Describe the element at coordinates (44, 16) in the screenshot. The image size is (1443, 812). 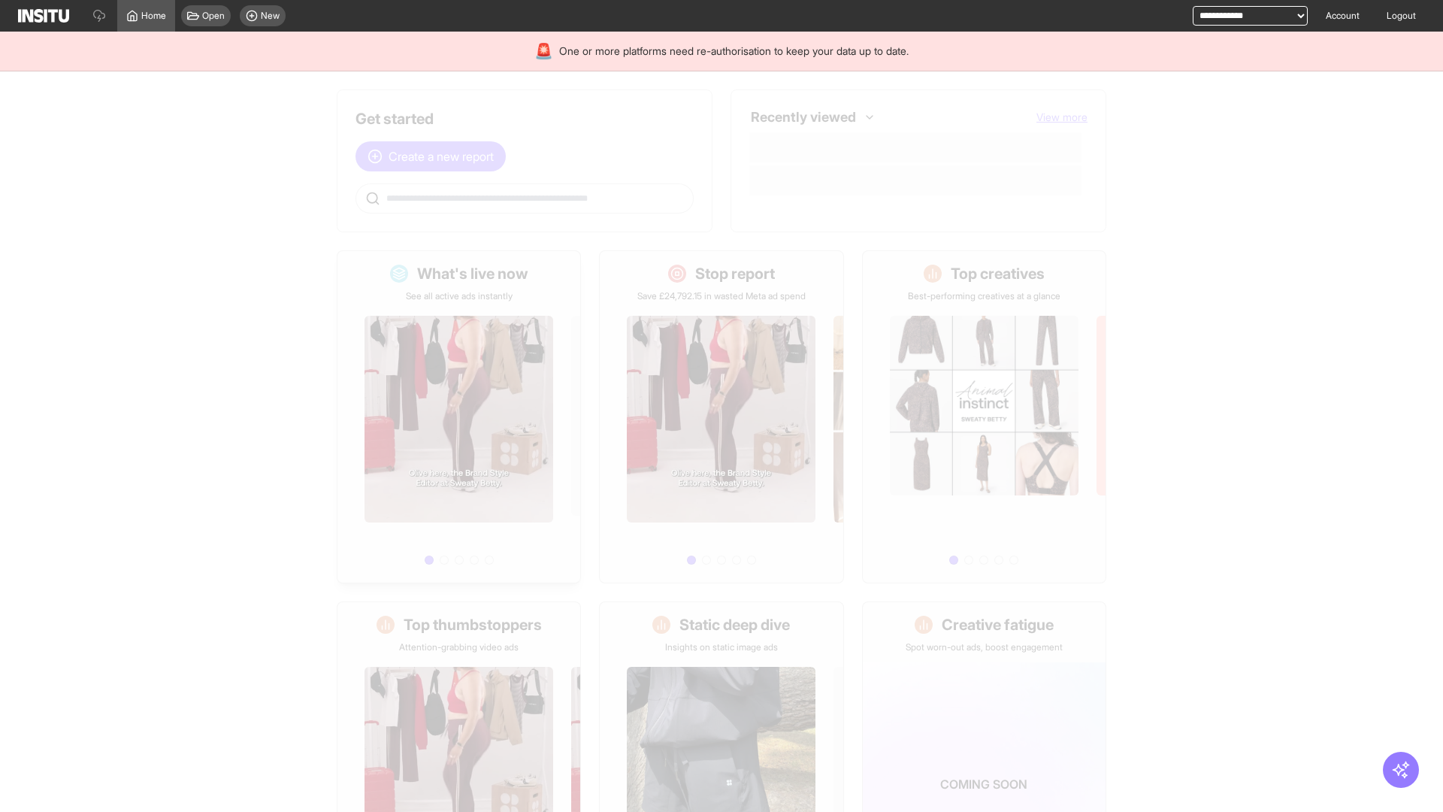
I see `img: Logo` at that location.